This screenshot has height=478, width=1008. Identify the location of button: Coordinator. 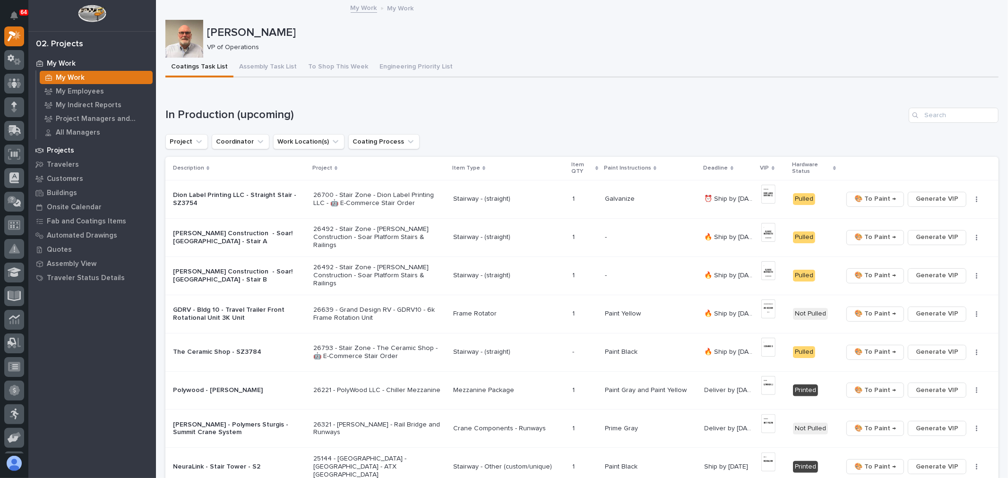
(241, 142).